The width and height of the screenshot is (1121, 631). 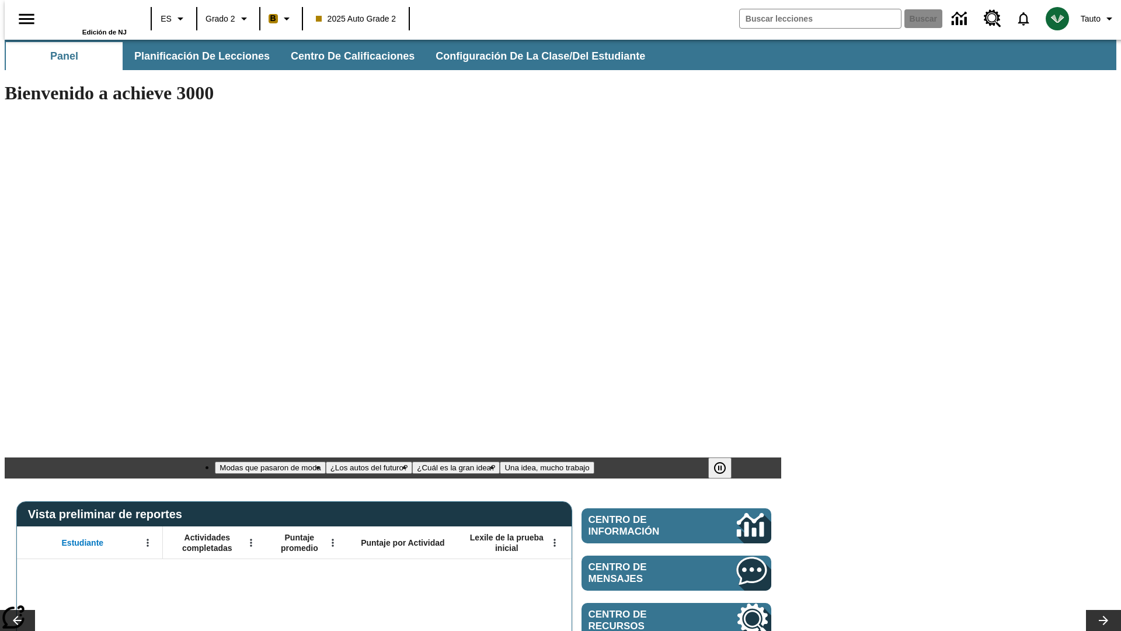 What do you see at coordinates (402, 542) in the screenshot?
I see `span: Puntaje por Actividad` at bounding box center [402, 542].